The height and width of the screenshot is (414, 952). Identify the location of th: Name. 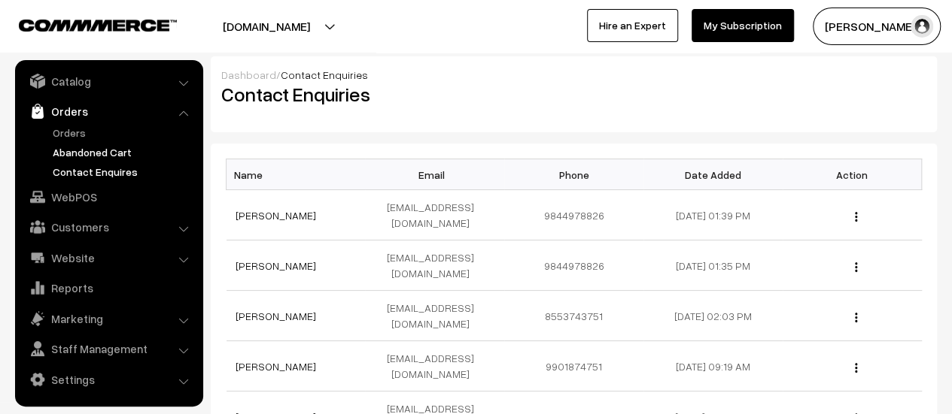
(296, 175).